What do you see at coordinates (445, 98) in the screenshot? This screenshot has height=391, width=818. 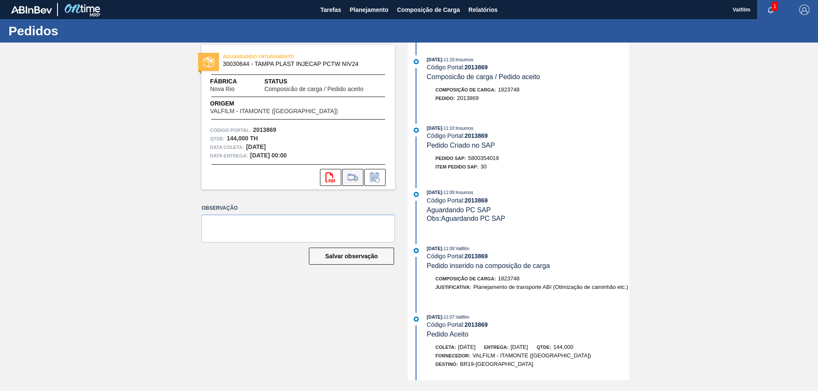 I see `span: Pedido :` at bounding box center [445, 98].